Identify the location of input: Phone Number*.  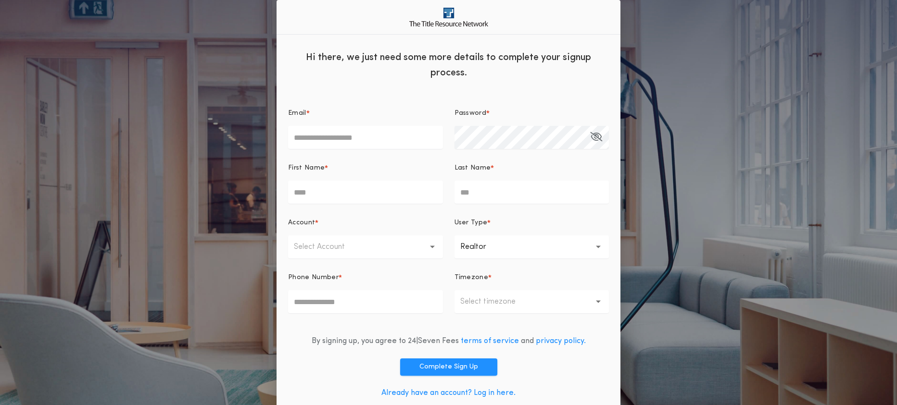
(365, 302).